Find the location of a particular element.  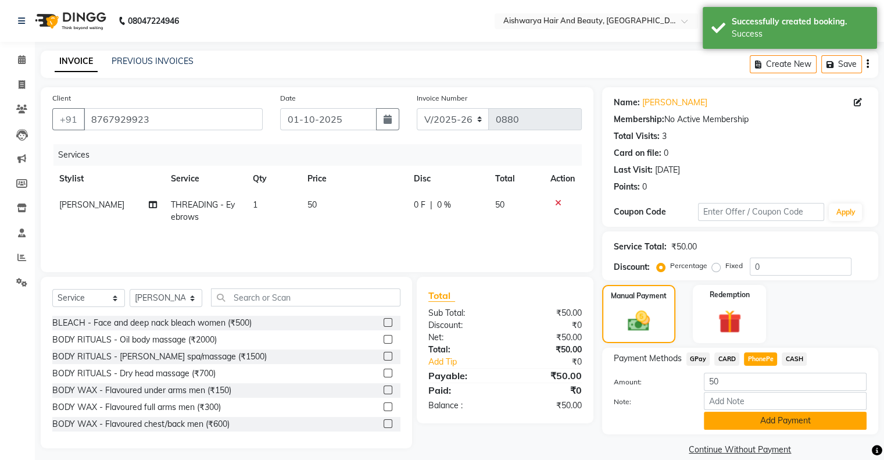

div: Services is located at coordinates (322, 155).